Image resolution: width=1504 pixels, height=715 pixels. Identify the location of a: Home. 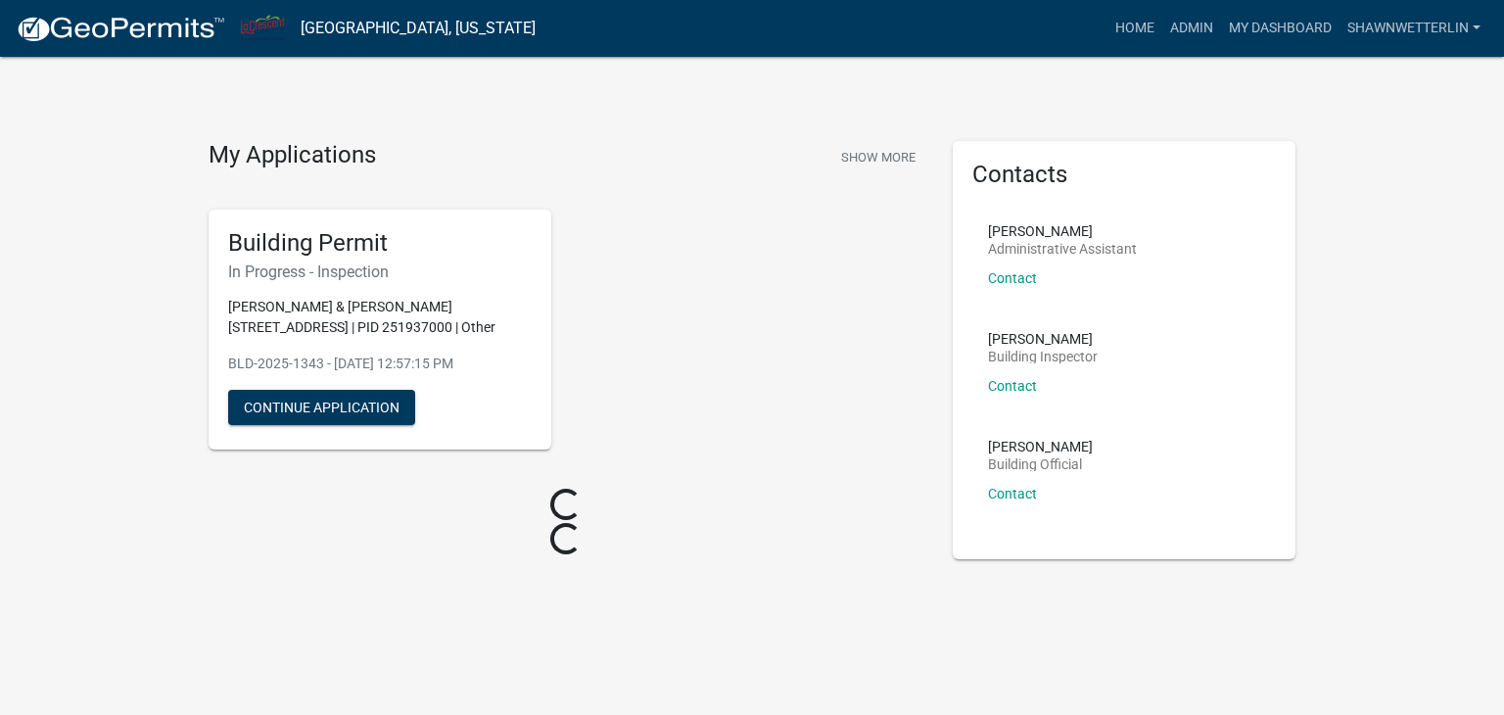
(1135, 28).